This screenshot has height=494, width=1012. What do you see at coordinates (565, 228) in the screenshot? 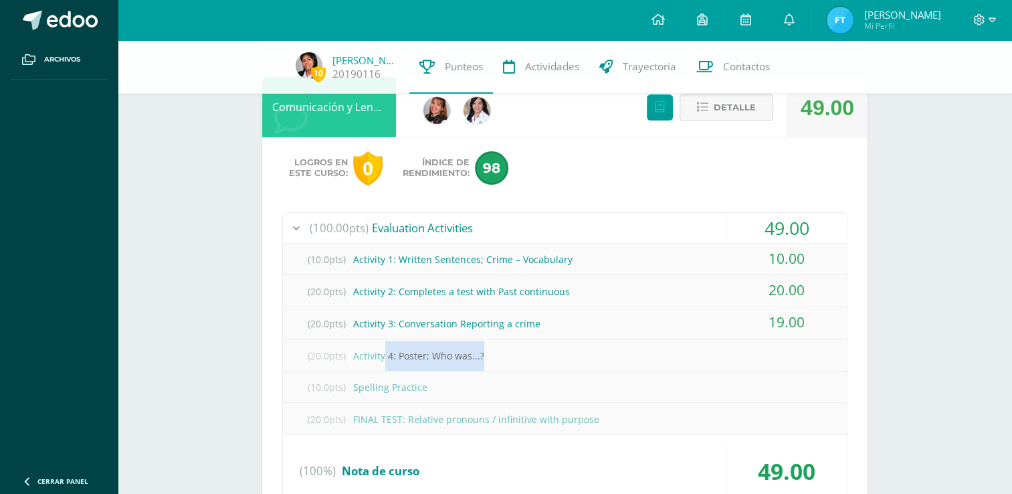
I see `div: Evaluation Activities` at bounding box center [565, 228].